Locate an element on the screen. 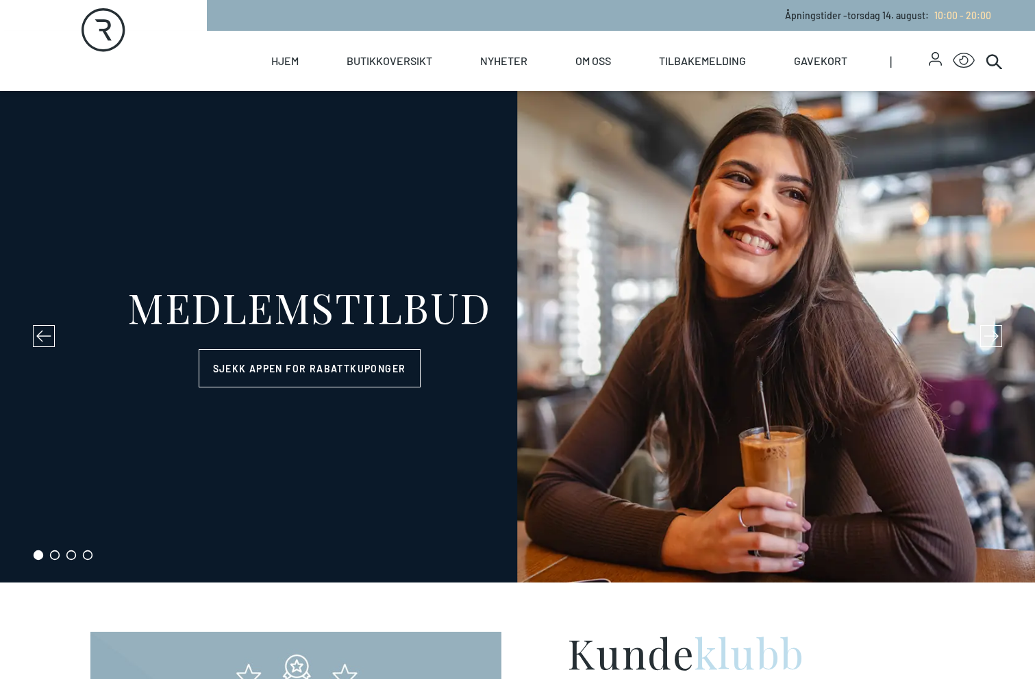 Image resolution: width=1035 pixels, height=679 pixels. a: Butikkoversikt is located at coordinates (389, 61).